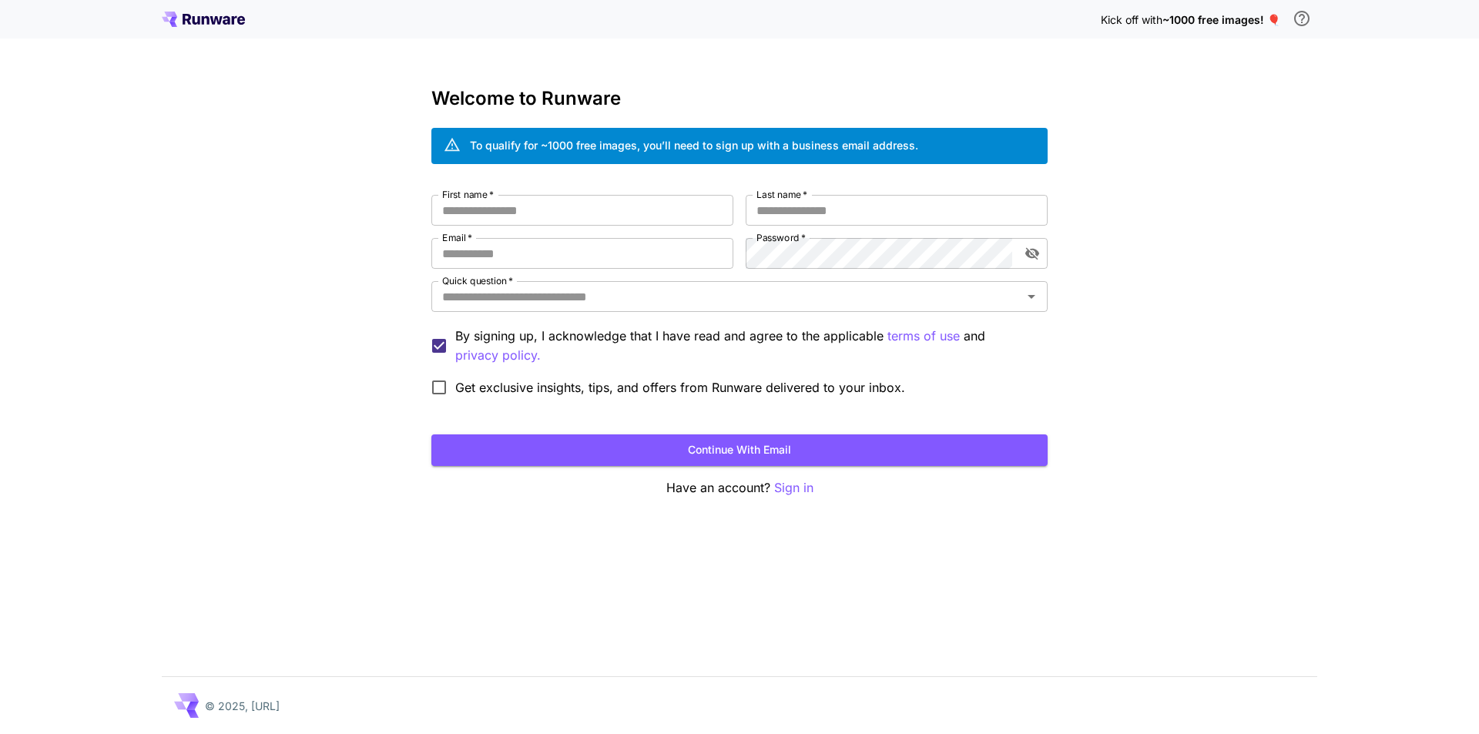 The width and height of the screenshot is (1479, 734). What do you see at coordinates (1032, 253) in the screenshot?
I see `button: toggle password visibility` at bounding box center [1032, 253].